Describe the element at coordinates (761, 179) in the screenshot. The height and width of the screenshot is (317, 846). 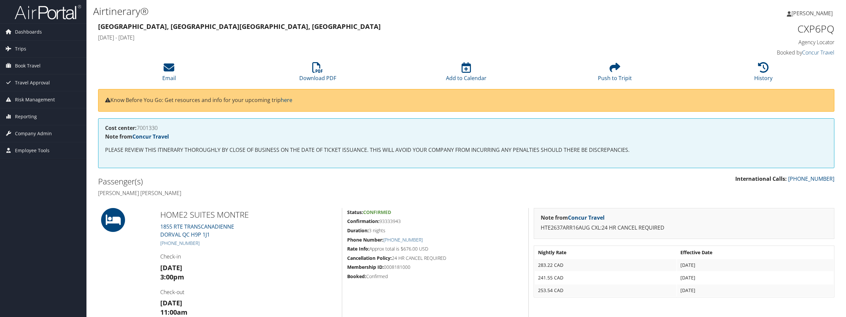
I see `strong: International Calls:` at that location.